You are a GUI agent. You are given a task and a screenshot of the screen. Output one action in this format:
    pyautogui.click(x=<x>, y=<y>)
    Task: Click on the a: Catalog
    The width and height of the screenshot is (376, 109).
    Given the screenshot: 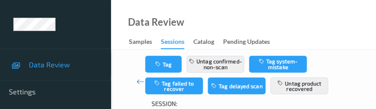 What is the action you would take?
    pyautogui.click(x=208, y=42)
    